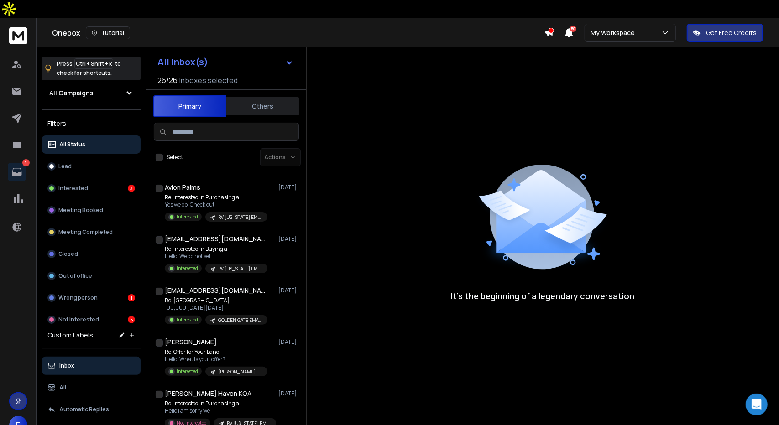 The image size is (779, 425). I want to click on p: All, so click(63, 388).